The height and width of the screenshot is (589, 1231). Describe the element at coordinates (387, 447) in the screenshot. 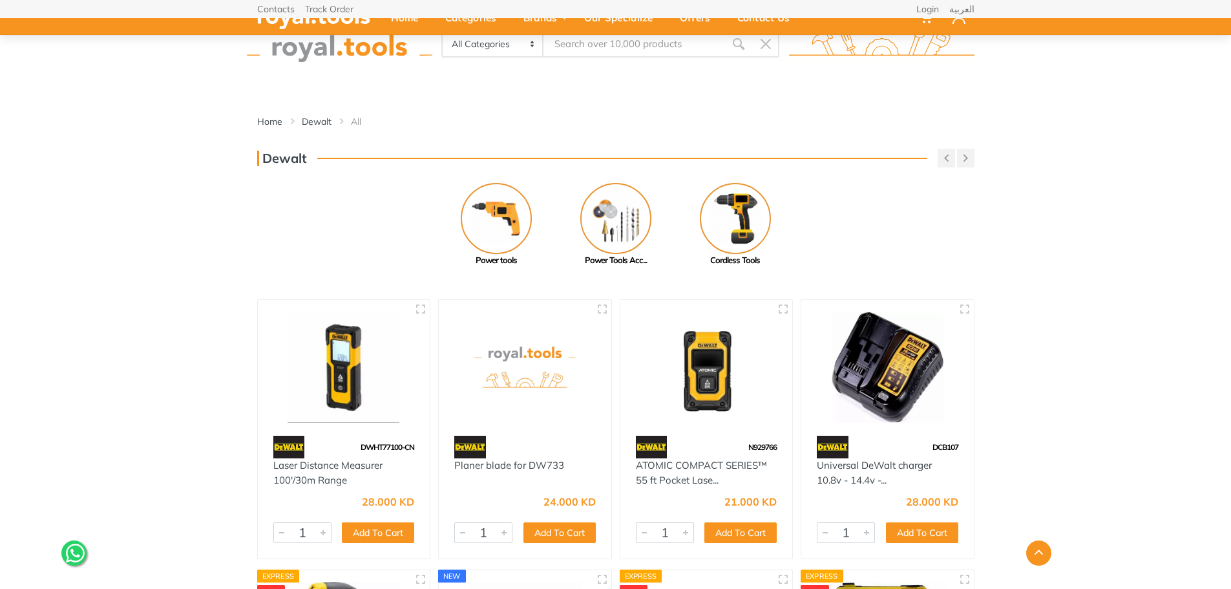

I see `span: DWHT77100-CN` at that location.